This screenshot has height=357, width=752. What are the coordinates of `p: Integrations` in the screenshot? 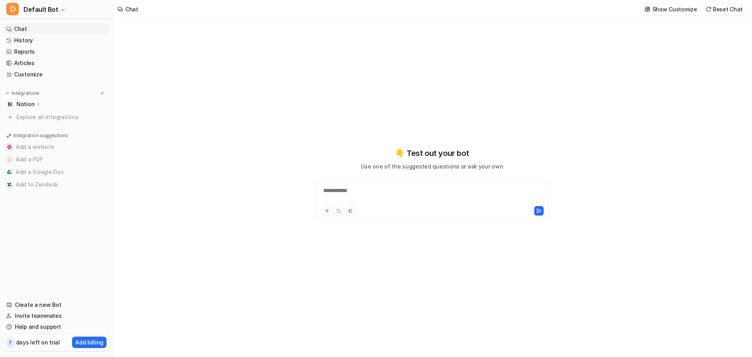 It's located at (25, 93).